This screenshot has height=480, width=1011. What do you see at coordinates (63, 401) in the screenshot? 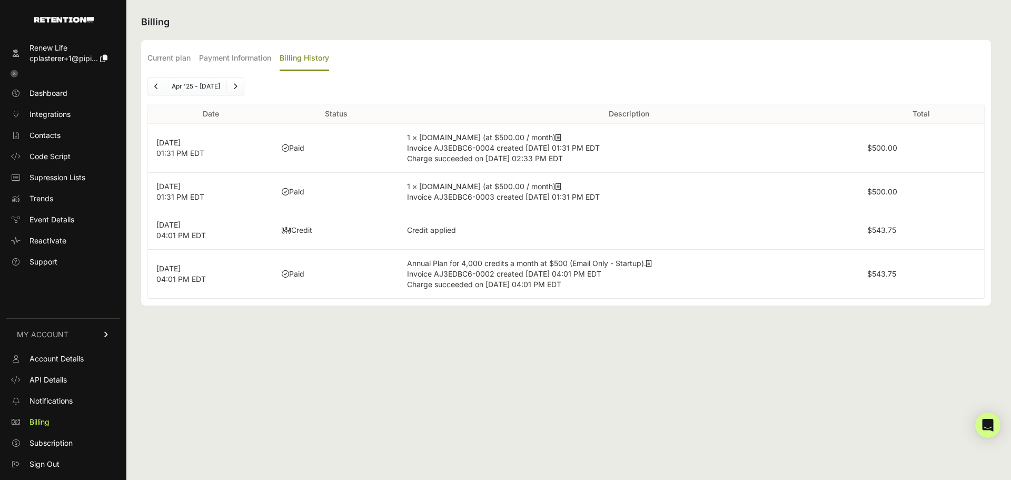
I see `a: Notifications` at bounding box center [63, 401].